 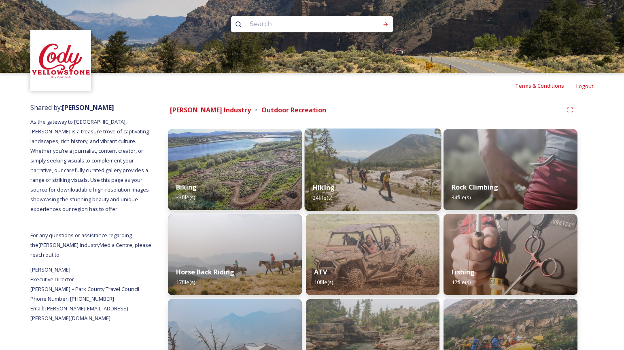 I want to click on strong: Horse Back Riding, so click(x=205, y=272).